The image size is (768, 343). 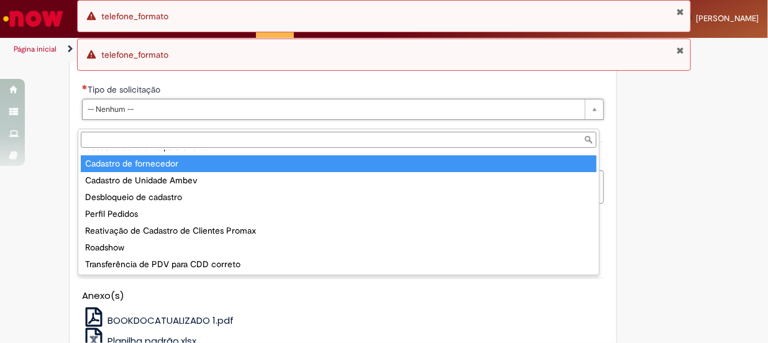 I want to click on div: Desbloqueio de cadastro, so click(x=339, y=197).